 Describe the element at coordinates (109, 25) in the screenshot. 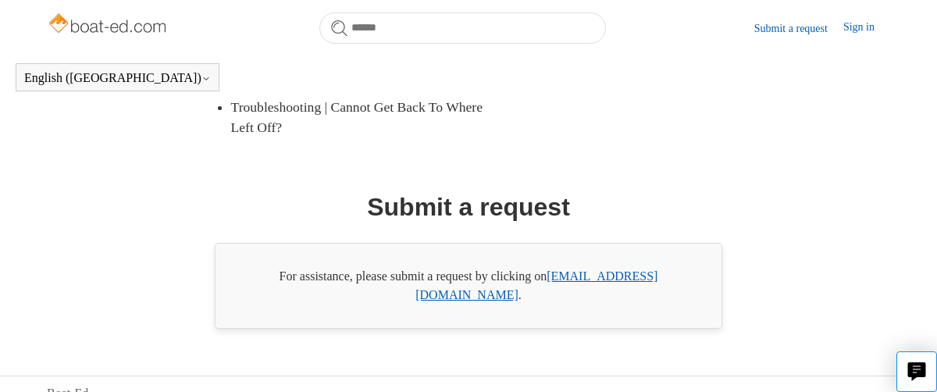

I see `img: Boat-Ed Help Center home page` at that location.